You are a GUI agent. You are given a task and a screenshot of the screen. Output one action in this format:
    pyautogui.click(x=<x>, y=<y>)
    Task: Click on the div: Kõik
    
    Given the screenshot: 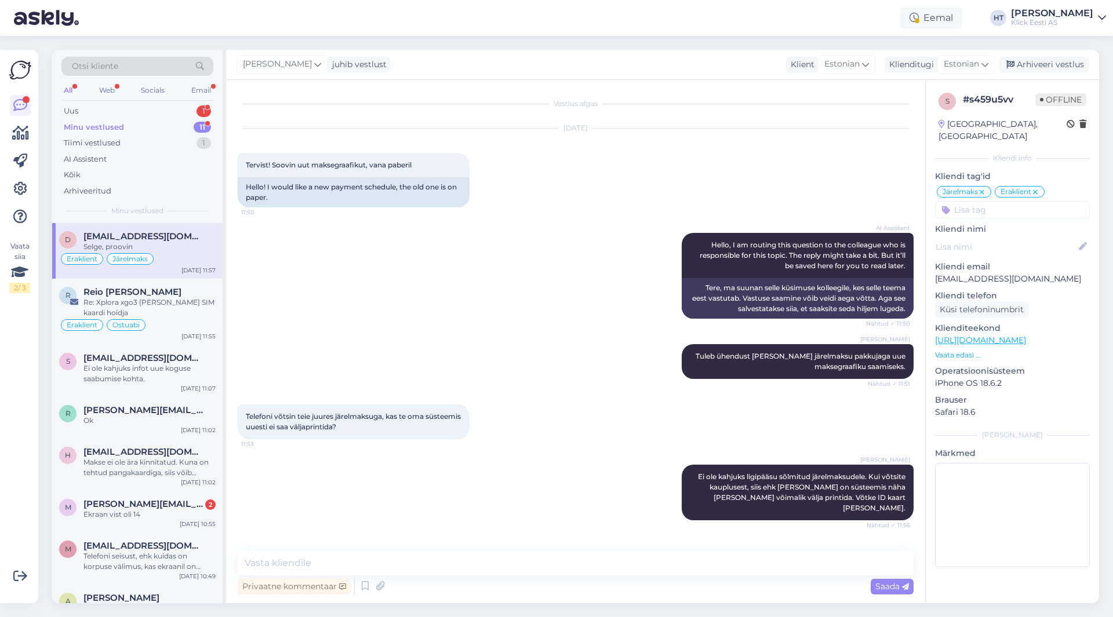 What is the action you would take?
    pyautogui.click(x=72, y=175)
    